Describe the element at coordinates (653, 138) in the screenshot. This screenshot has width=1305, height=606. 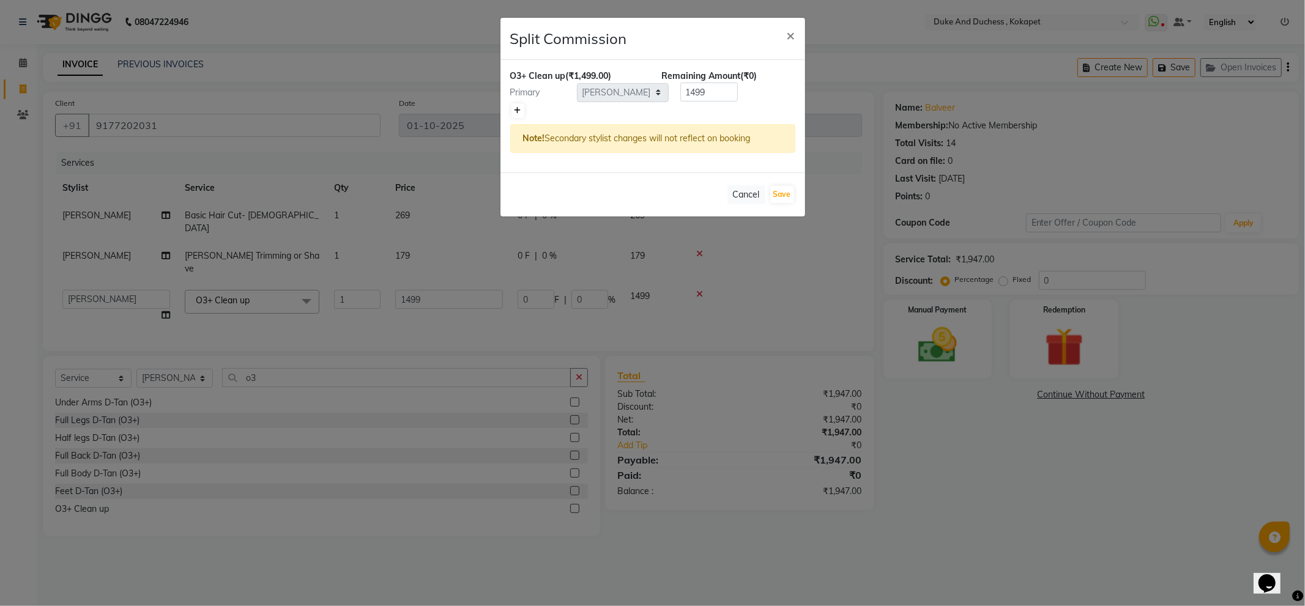
I see `div: Secondary stylist changes will not reflect on booking` at that location.